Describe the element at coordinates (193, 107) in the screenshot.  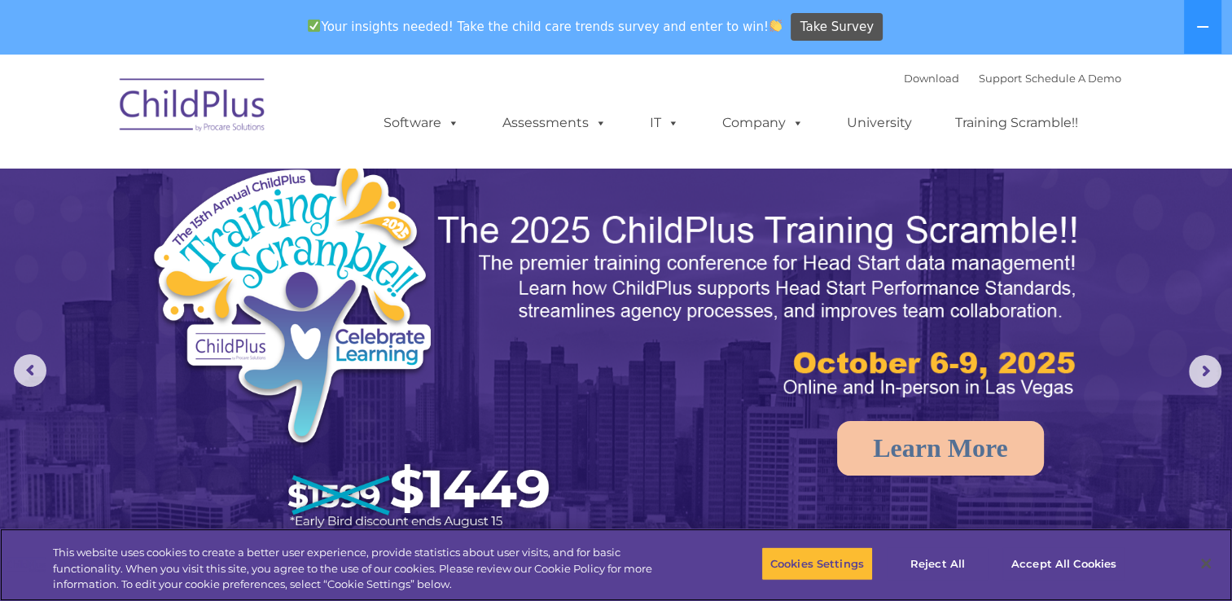
I see `img: ChildPlus by Procare Solutions` at that location.